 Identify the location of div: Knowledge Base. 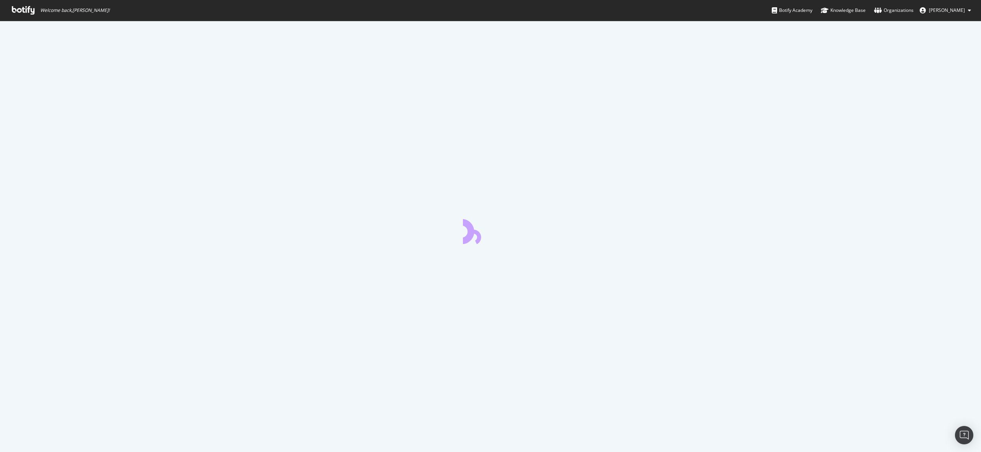
(843, 10).